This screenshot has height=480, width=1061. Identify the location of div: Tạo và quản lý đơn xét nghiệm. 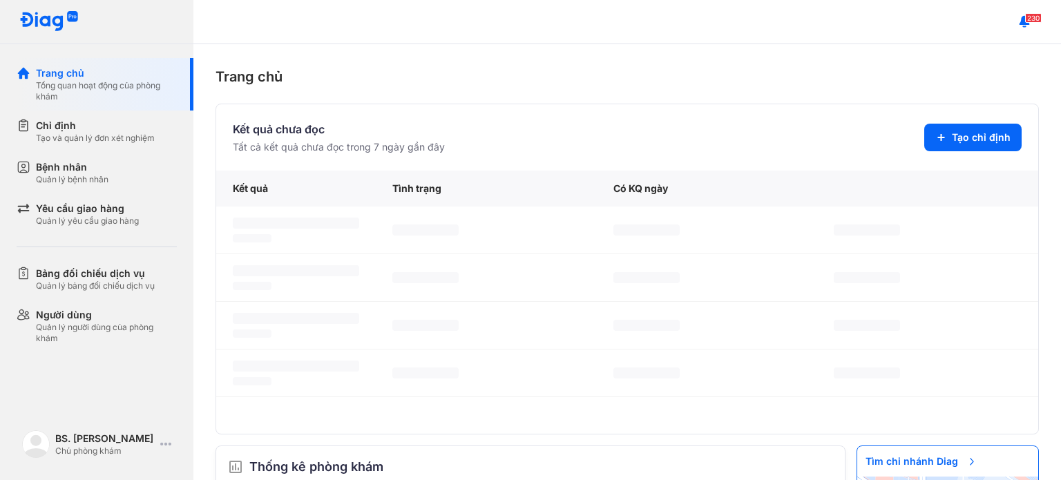
(95, 138).